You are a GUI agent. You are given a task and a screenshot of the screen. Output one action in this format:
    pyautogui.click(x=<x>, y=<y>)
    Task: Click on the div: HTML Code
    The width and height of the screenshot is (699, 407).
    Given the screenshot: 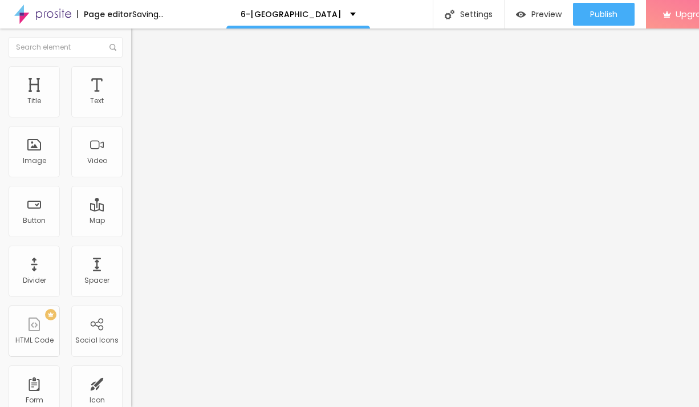 What is the action you would take?
    pyautogui.click(x=34, y=340)
    